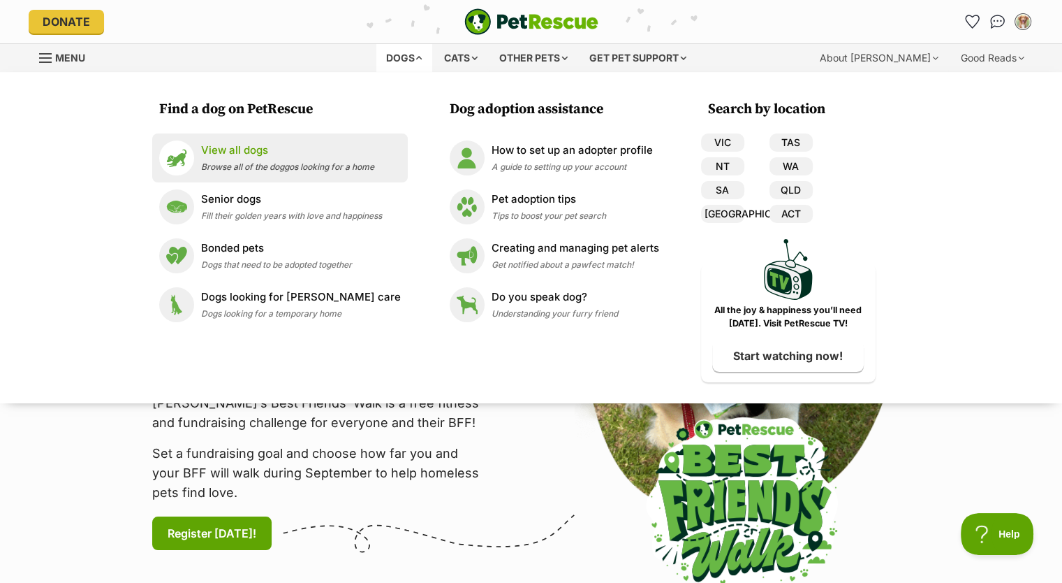 This screenshot has height=583, width=1062. I want to click on a: QLD, so click(791, 190).